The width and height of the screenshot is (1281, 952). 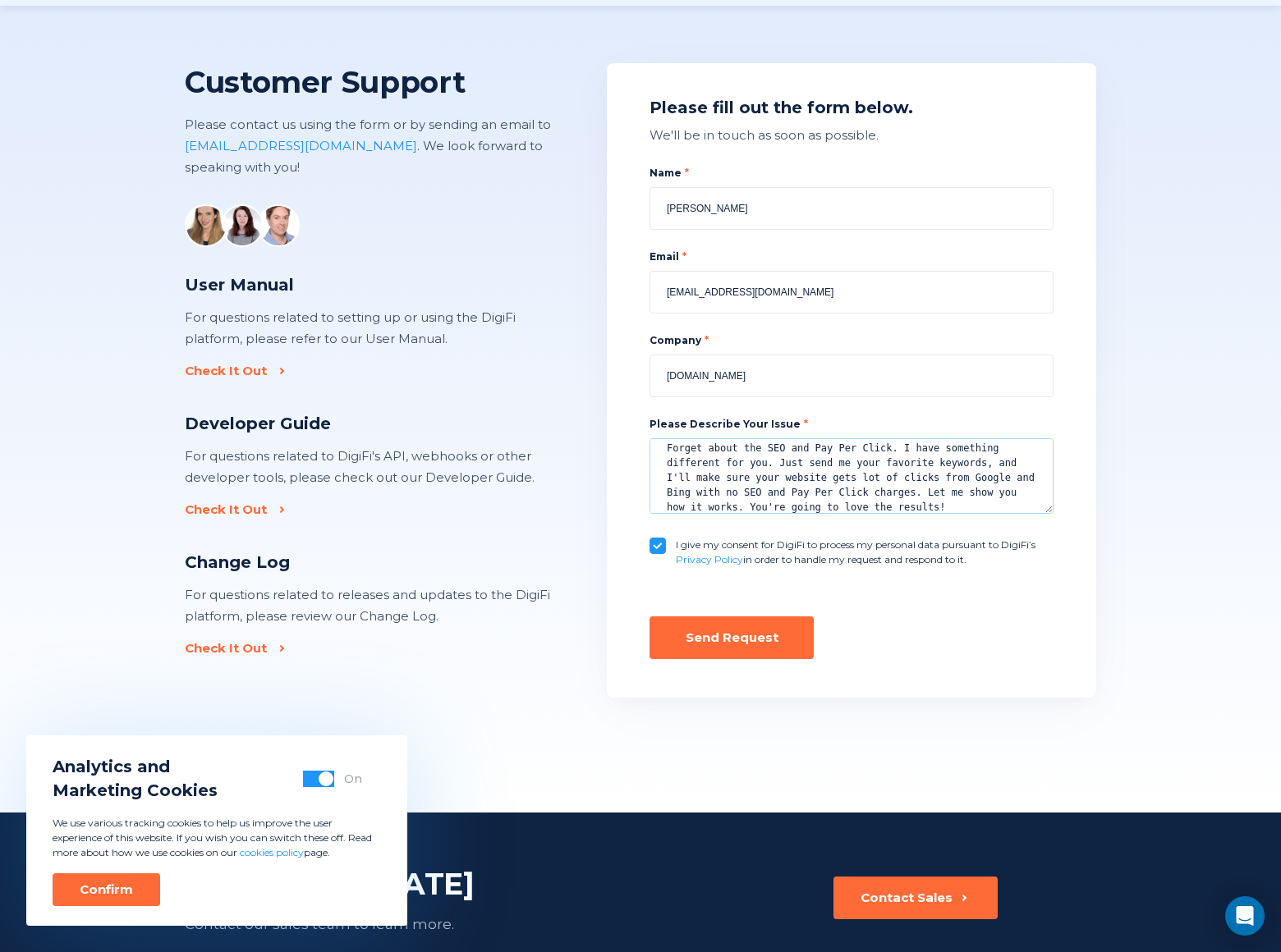 What do you see at coordinates (852, 173) in the screenshot?
I see `label: Name` at bounding box center [852, 173].